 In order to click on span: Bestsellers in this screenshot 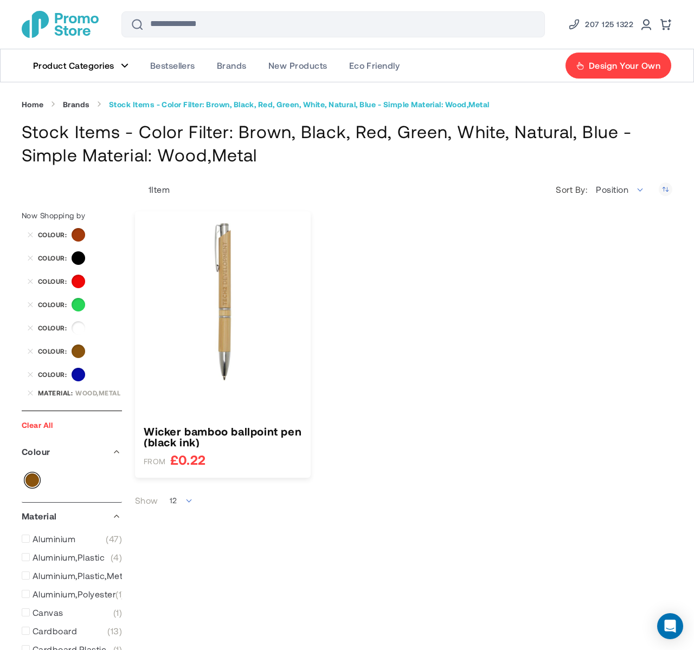, I will do `click(172, 66)`.